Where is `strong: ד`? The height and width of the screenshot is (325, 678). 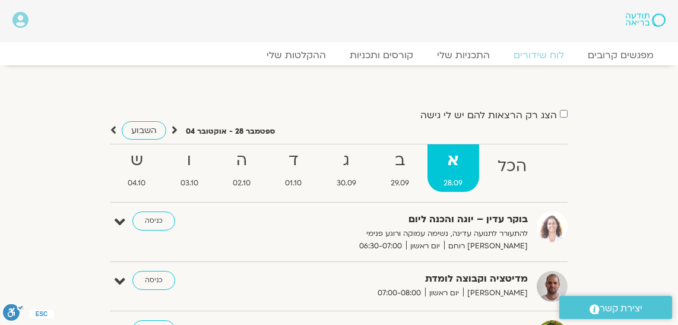 strong: ד is located at coordinates (293, 160).